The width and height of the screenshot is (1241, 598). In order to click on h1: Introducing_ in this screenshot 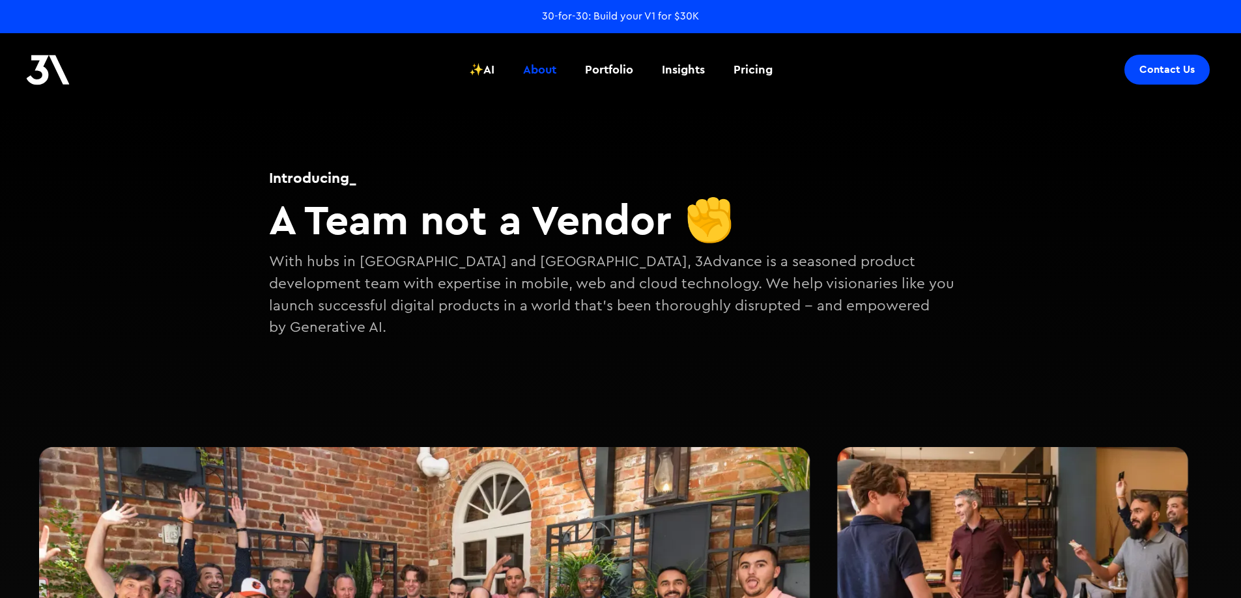, I will do `click(621, 178)`.